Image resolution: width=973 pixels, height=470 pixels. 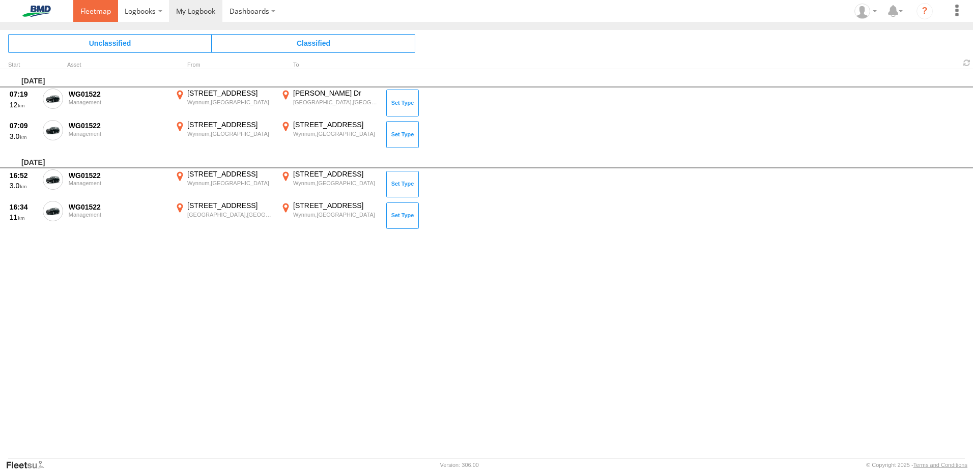 I want to click on div: From, so click(x=224, y=65).